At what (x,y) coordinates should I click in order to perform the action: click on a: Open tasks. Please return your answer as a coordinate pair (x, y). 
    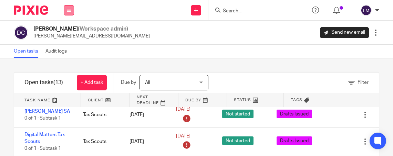
    Looking at the image, I should click on (28, 51).